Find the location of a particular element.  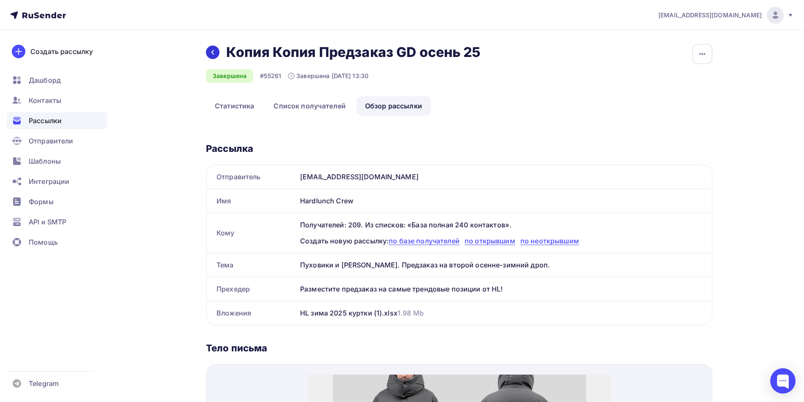

span: Шаблоны is located at coordinates (45, 161).